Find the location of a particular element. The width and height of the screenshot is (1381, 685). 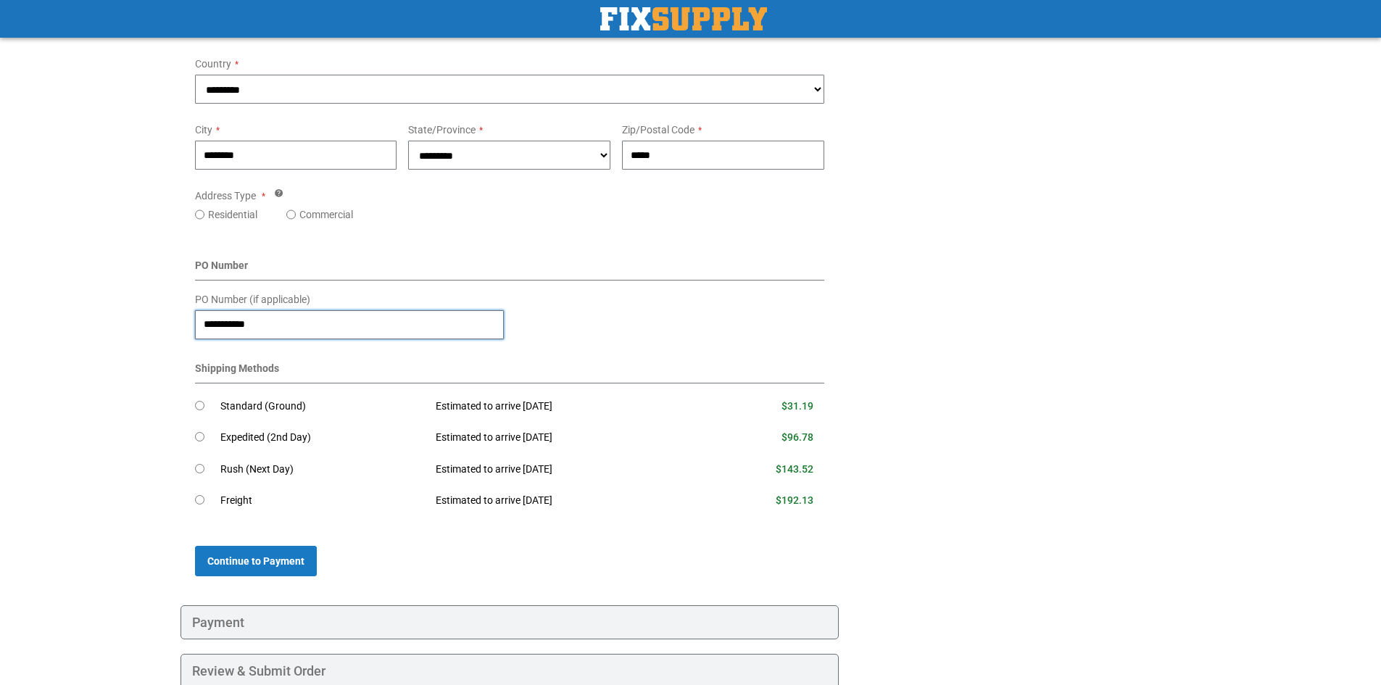

span: City is located at coordinates (204, 130).